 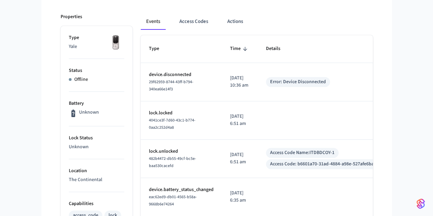 What do you see at coordinates (71, 17) in the screenshot?
I see `p: Properties` at bounding box center [71, 17].